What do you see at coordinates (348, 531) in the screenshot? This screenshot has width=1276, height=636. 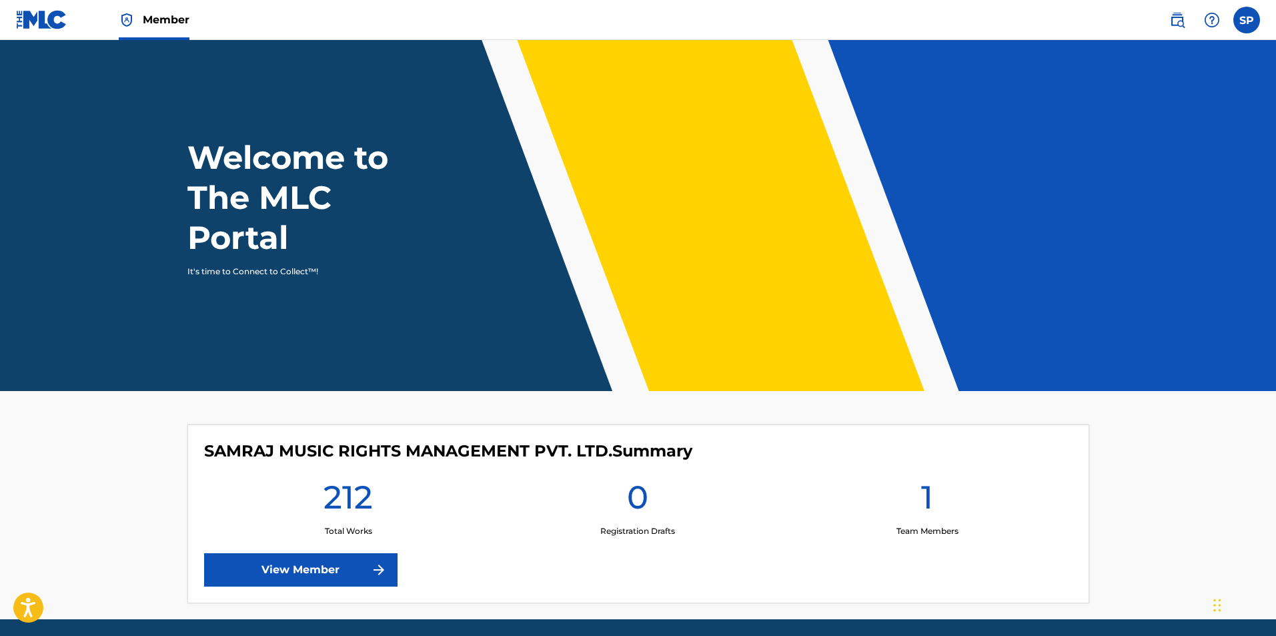 I see `p: Total Works` at bounding box center [348, 531].